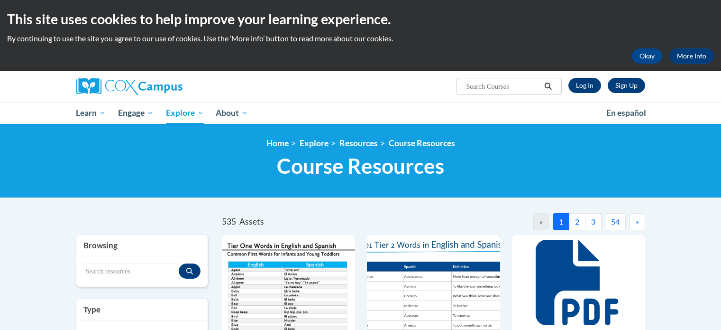  Describe the element at coordinates (277, 143) in the screenshot. I see `a: Home` at that location.